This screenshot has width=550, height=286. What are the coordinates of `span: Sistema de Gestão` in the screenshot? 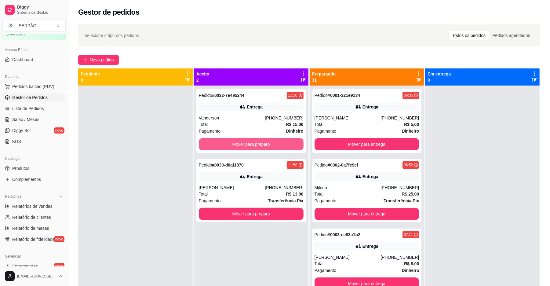 It's located at (40, 13).